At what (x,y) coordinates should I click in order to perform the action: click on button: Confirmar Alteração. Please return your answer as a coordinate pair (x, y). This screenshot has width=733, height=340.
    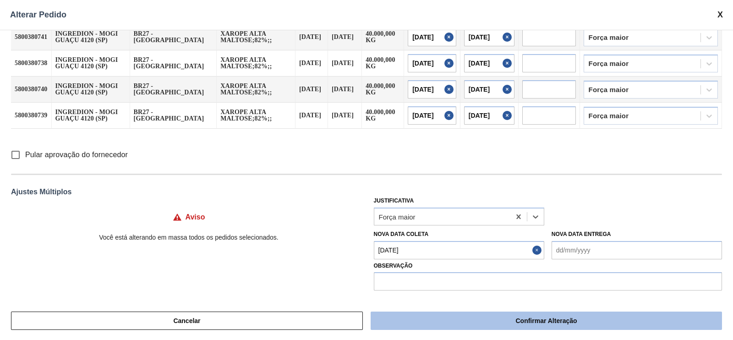
    Looking at the image, I should click on (546, 321).